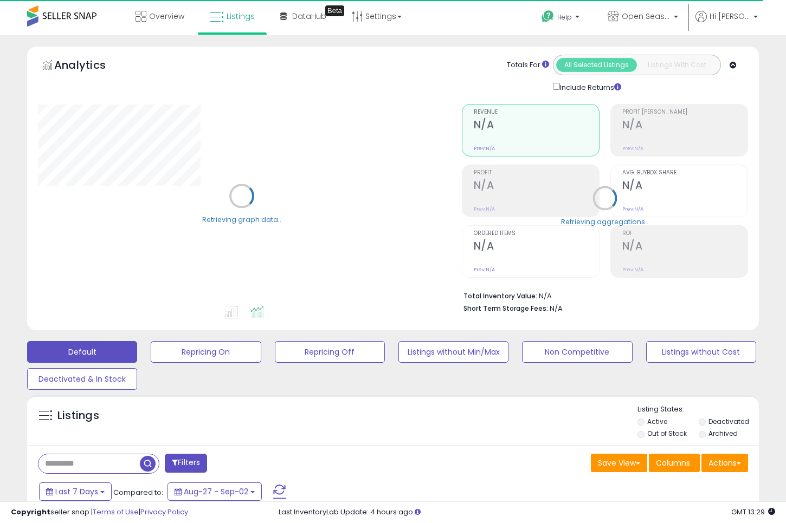 This screenshot has height=523, width=786. I want to click on a: Privacy Policy, so click(164, 512).